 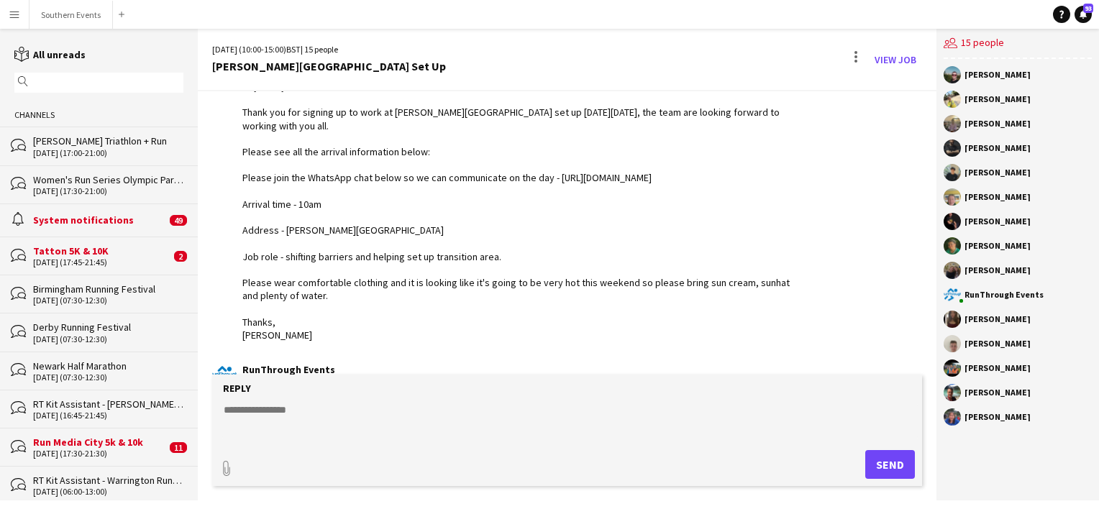 What do you see at coordinates (108, 366) in the screenshot?
I see `div: Newark Half Marathon` at bounding box center [108, 366].